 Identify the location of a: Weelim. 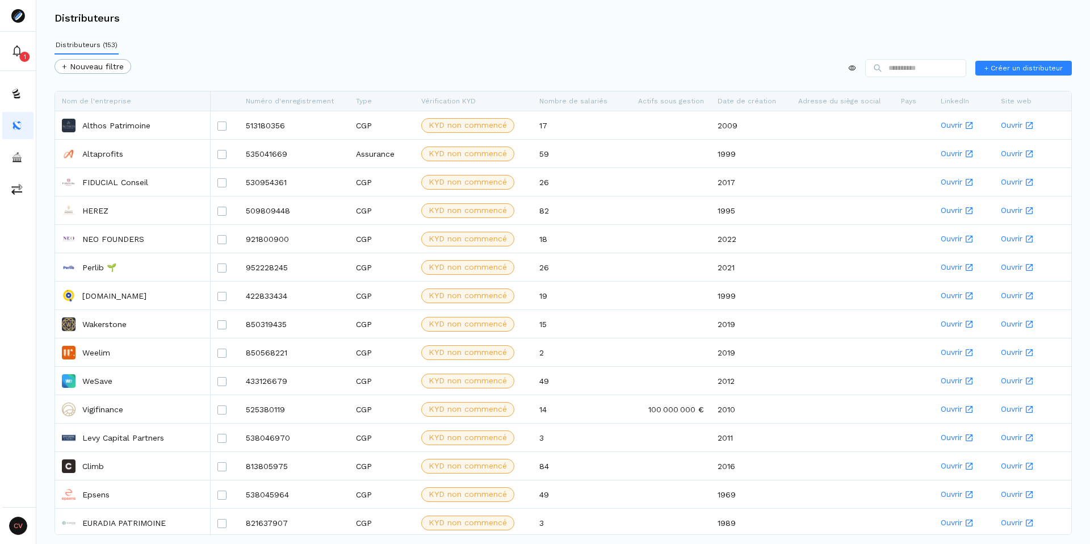
(96, 353).